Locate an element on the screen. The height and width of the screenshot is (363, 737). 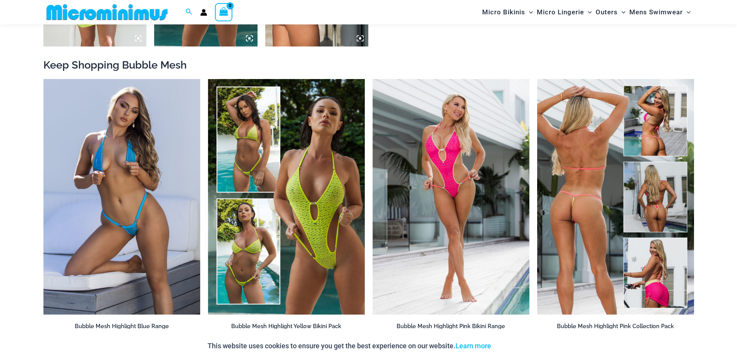
p: This website uses cookies to ensure you get the best experience on our website. is located at coordinates (350, 346).